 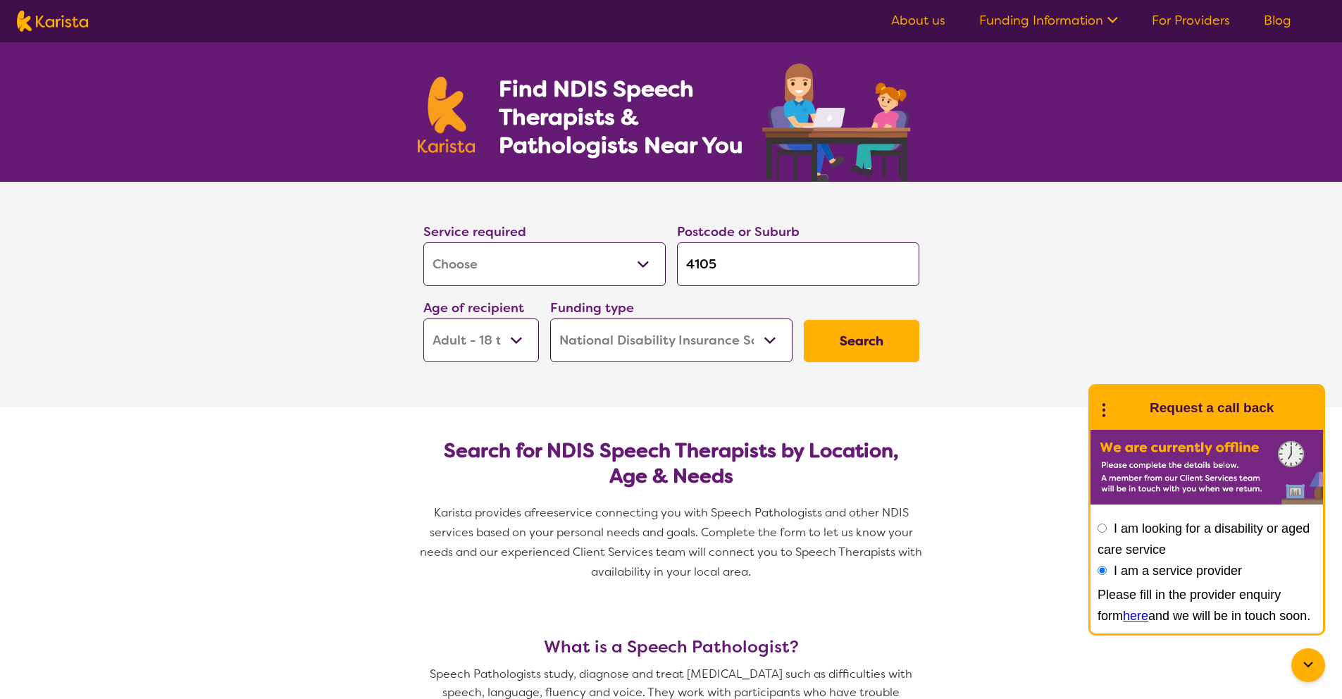 I want to click on img: Karista offline chat form to request call back, so click(x=1207, y=467).